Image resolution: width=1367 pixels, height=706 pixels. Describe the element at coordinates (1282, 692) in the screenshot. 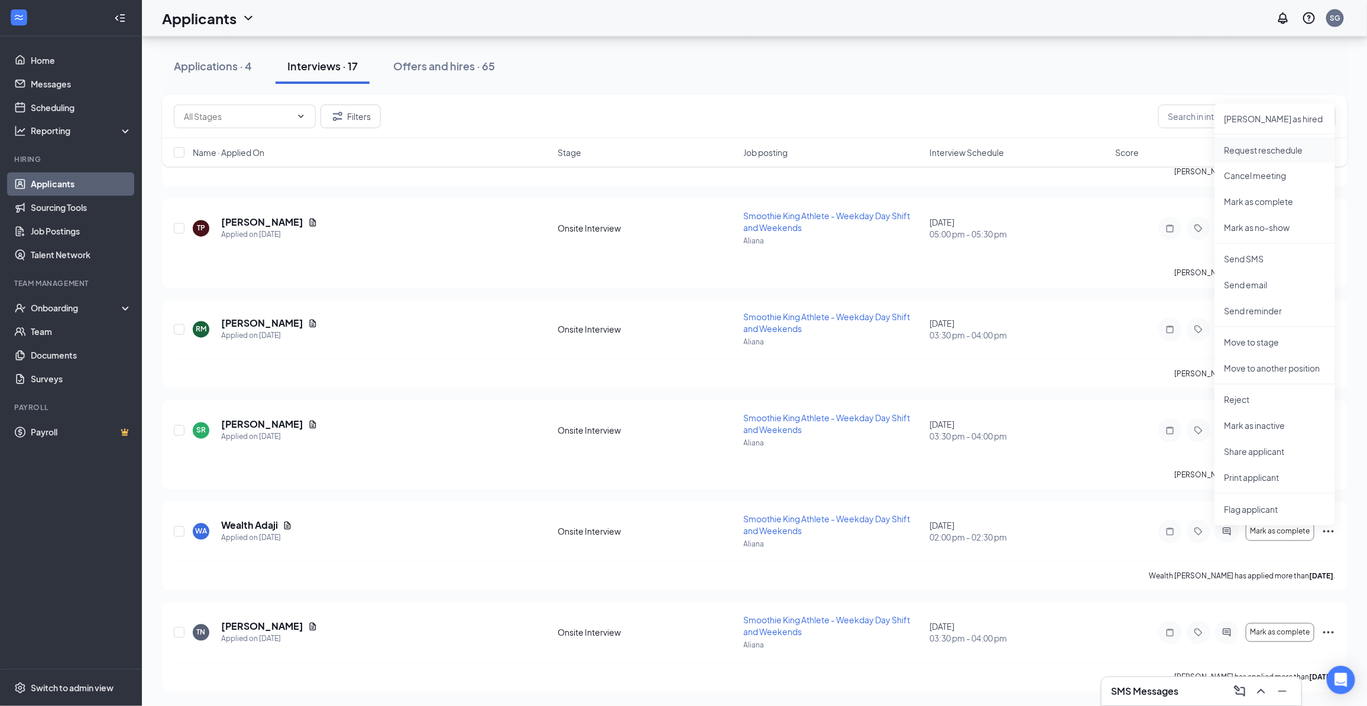

I see `svg: Minimize` at that location.